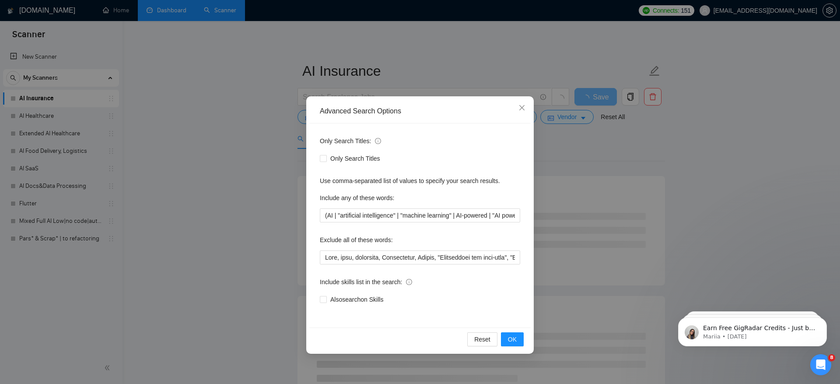 This screenshot has width=840, height=384. I want to click on span: Also search on Skills, so click(357, 299).